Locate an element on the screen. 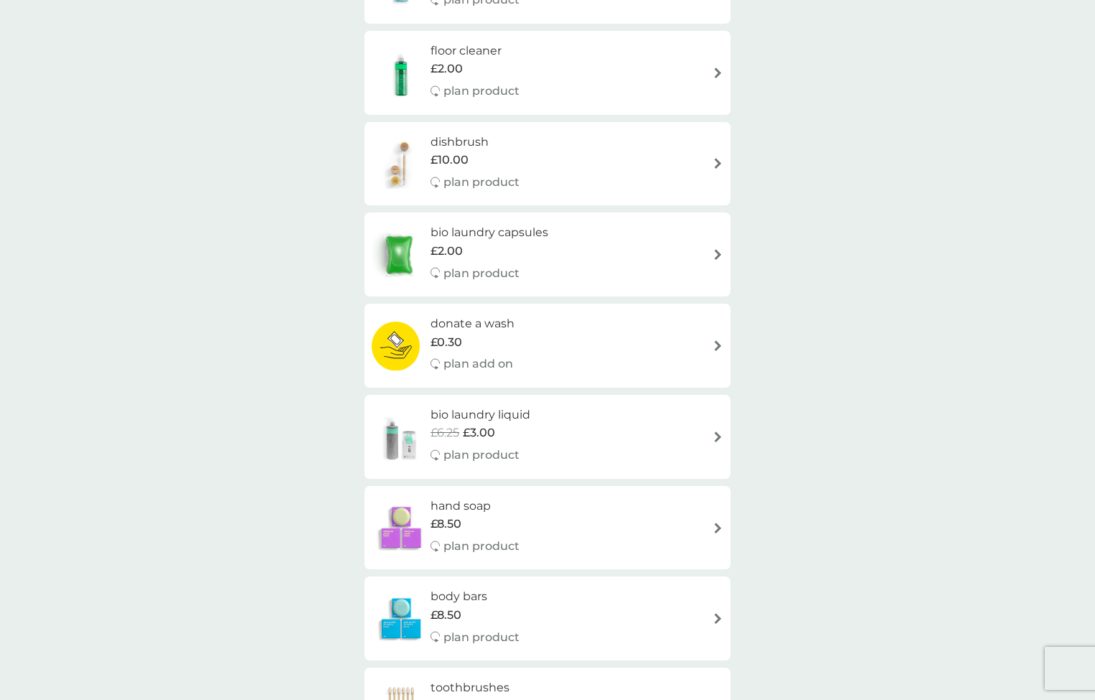  h6: bio laundry capsules is located at coordinates (489, 233).